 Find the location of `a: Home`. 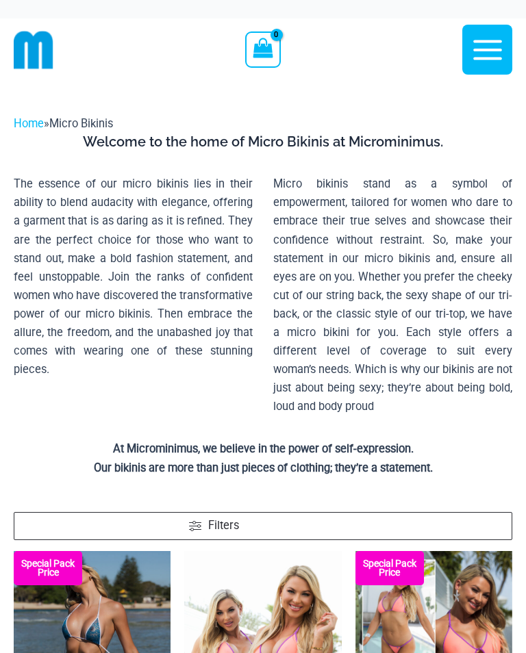

a: Home is located at coordinates (29, 123).